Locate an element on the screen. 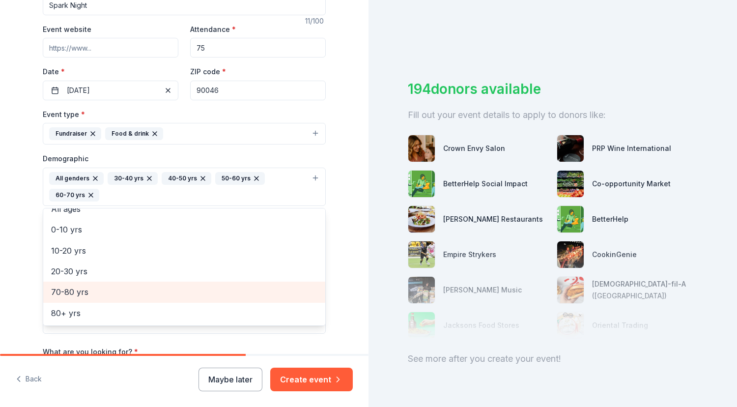  span: 10-20 yrs is located at coordinates (184, 251).